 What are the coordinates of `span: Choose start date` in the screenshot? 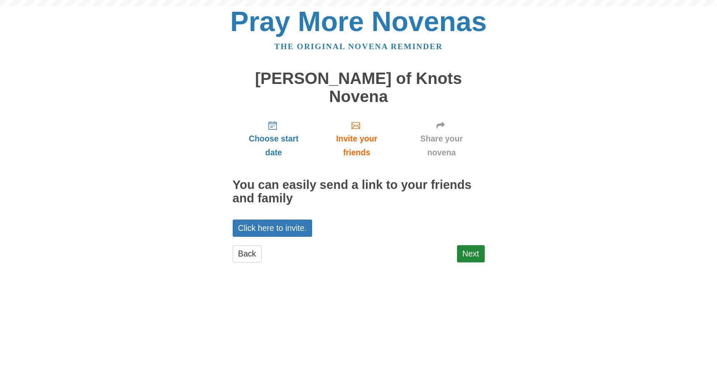 It's located at (274, 146).